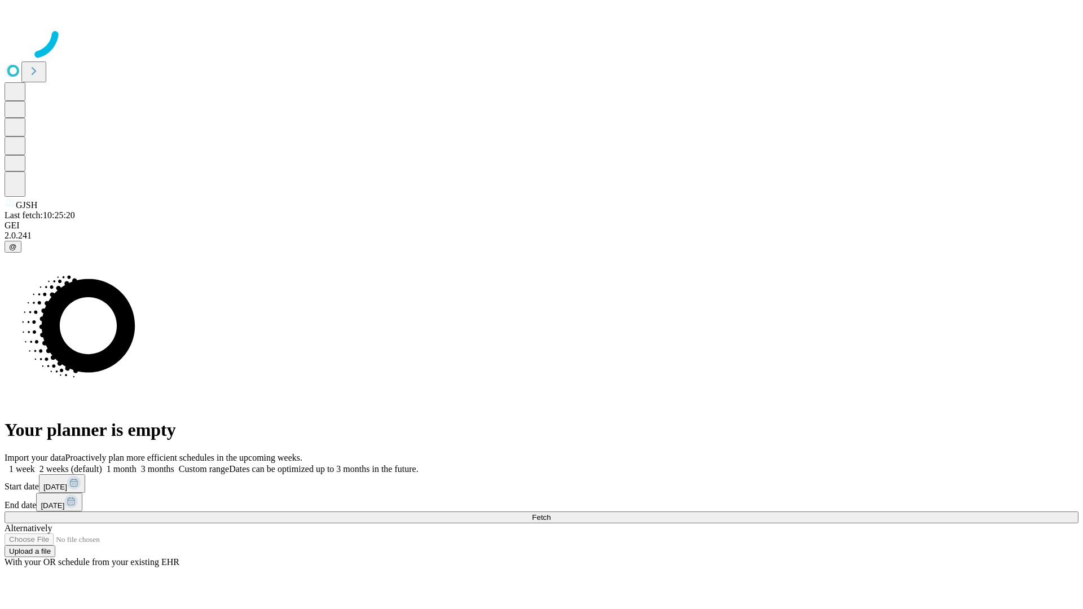  Describe the element at coordinates (70, 469) in the screenshot. I see `span: 2 weeks (default)` at that location.